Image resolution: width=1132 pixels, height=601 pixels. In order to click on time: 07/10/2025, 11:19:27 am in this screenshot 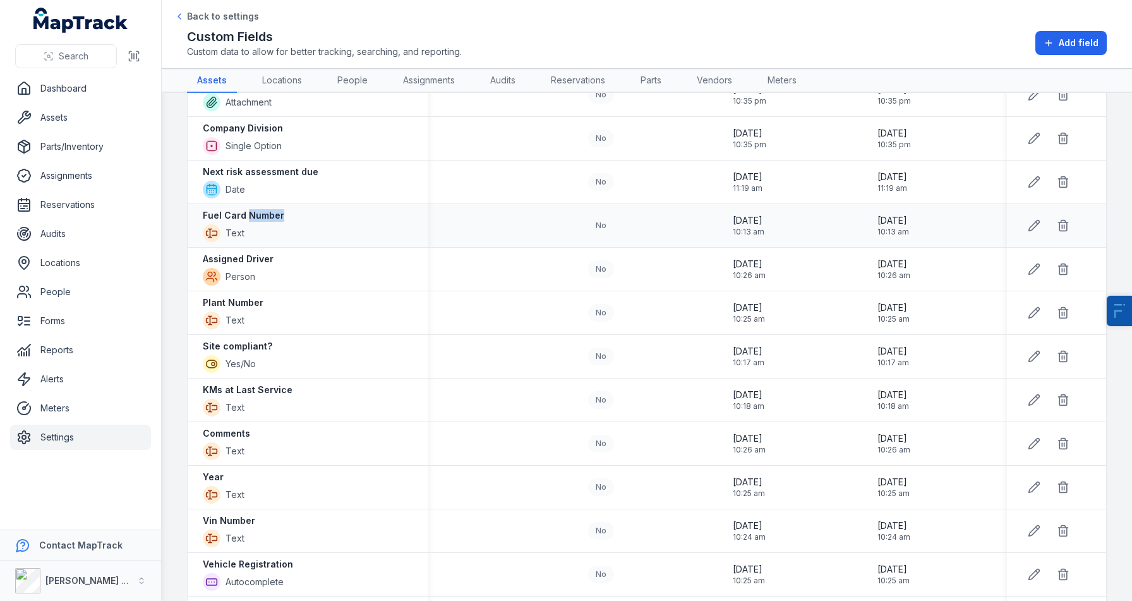, I will do `click(748, 182)`.